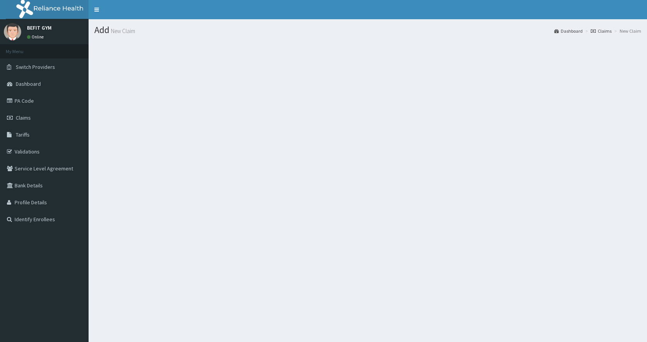 The width and height of the screenshot is (647, 342). I want to click on img: User Image, so click(12, 32).